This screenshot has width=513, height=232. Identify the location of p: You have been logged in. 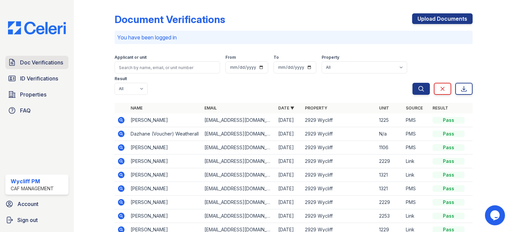
(294, 37).